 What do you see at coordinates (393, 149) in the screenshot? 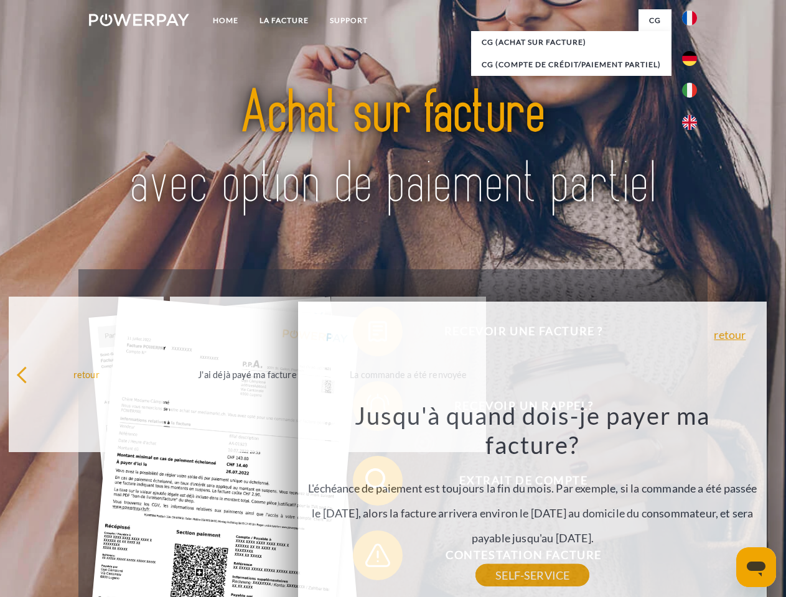
I see `img: title-powerpay_fr.svg` at bounding box center [393, 149].